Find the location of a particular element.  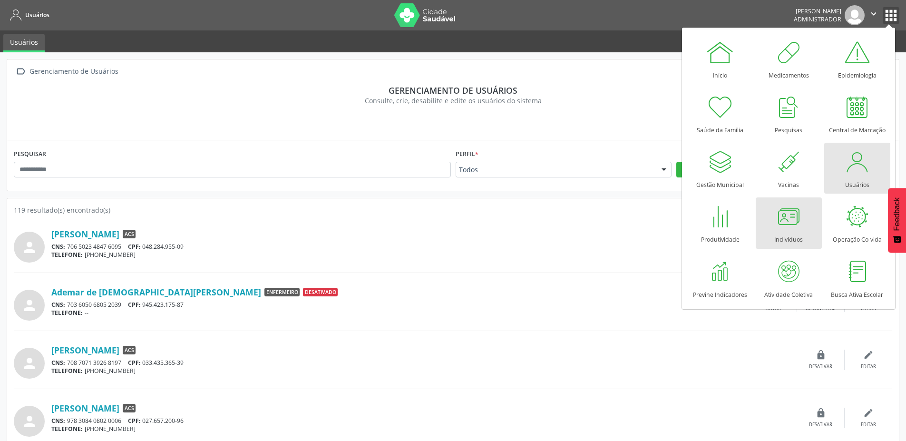

a: Epidemiologia is located at coordinates (857, 59).